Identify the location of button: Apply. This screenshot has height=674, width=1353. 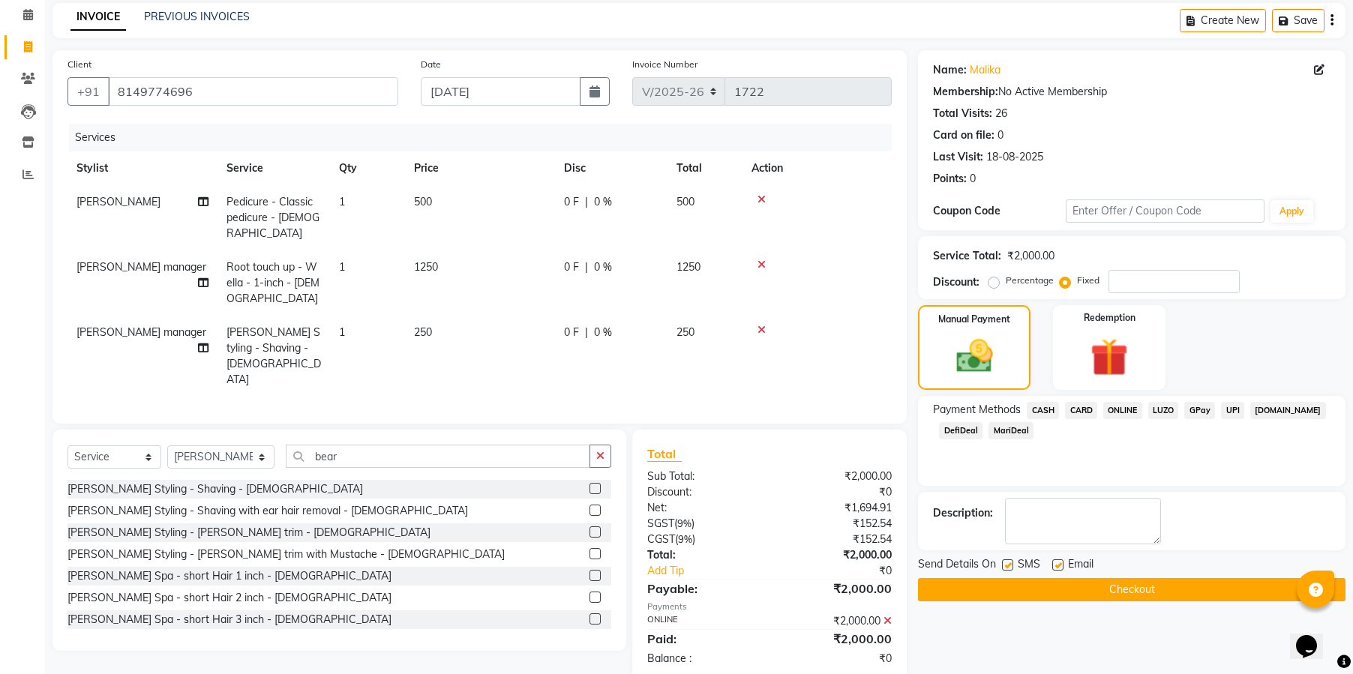
(1291, 211).